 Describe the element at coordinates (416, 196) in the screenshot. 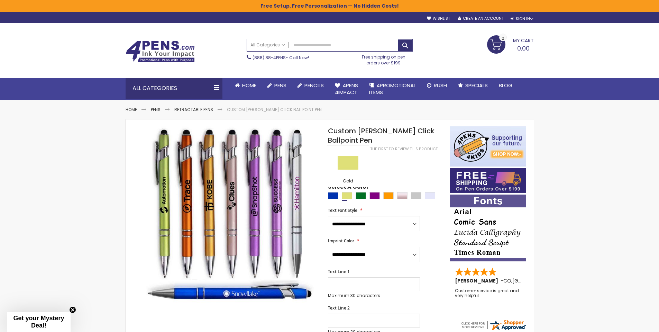

I see `div: Silver` at that location.